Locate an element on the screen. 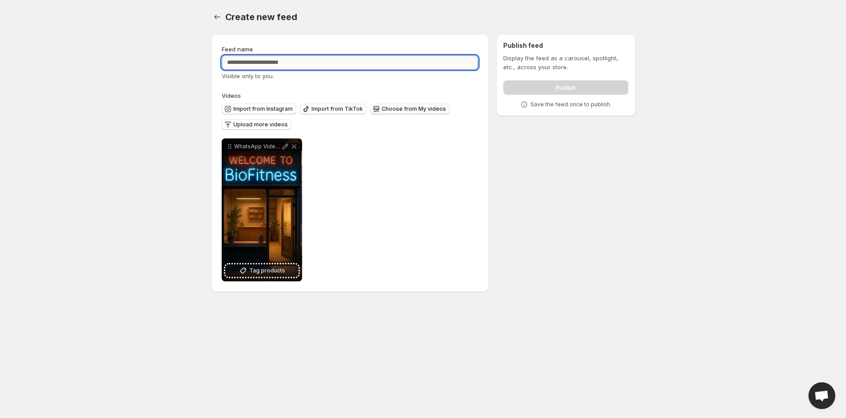 Image resolution: width=846 pixels, height=418 pixels. span: Tag products is located at coordinates (267, 271).